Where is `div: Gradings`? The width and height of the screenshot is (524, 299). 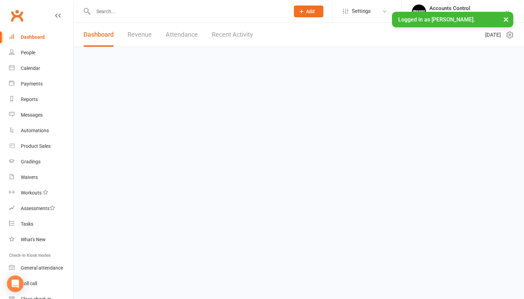
div: Gradings is located at coordinates (30, 162).